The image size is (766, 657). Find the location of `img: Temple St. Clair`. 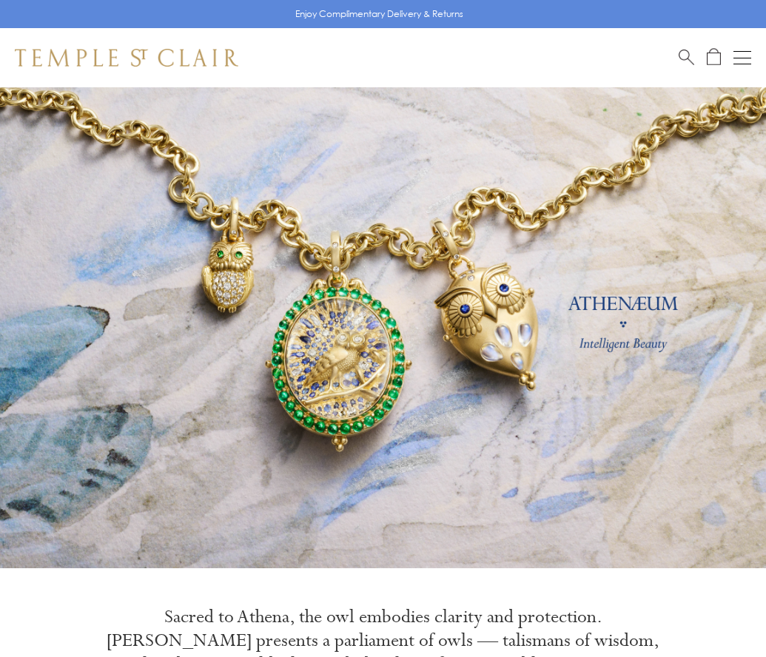

img: Temple St. Clair is located at coordinates (127, 58).